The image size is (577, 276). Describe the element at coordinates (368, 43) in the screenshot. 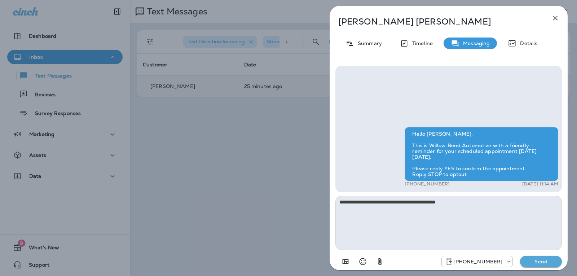

I see `p: Summary` at that location.